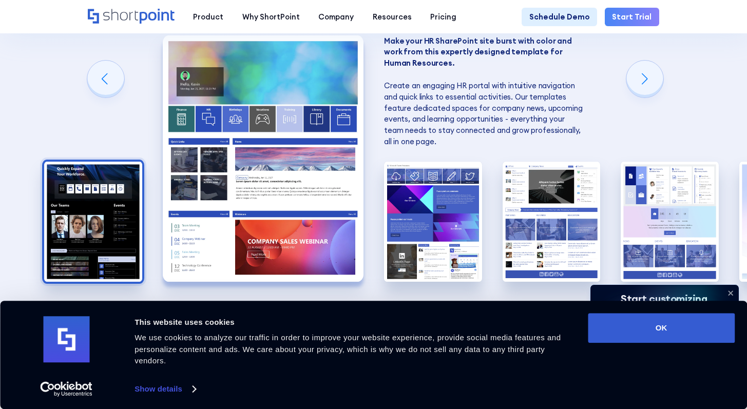  I want to click on div: Product, so click(208, 17).